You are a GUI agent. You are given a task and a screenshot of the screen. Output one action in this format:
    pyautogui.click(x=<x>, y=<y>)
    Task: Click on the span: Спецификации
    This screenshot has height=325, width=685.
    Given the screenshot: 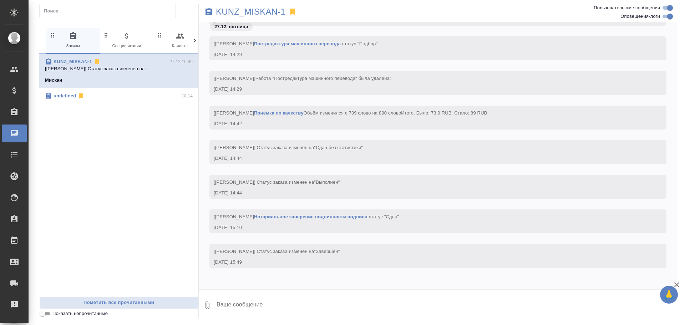 What is the action you would take?
    pyautogui.click(x=127, y=40)
    